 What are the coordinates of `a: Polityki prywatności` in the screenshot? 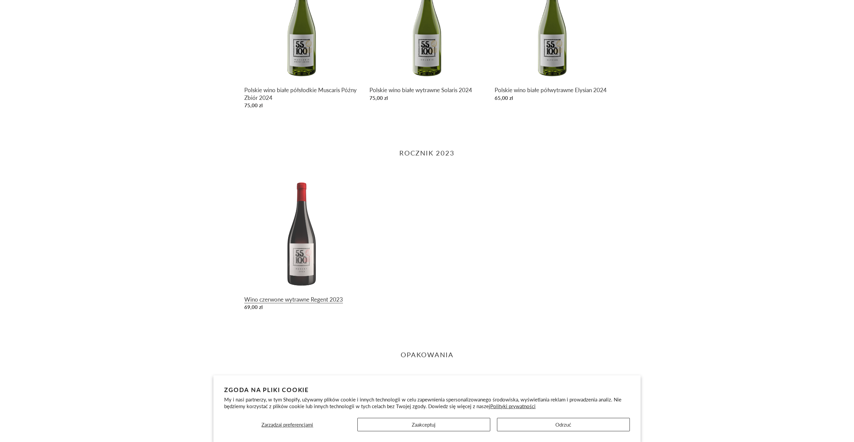 It's located at (513, 407).